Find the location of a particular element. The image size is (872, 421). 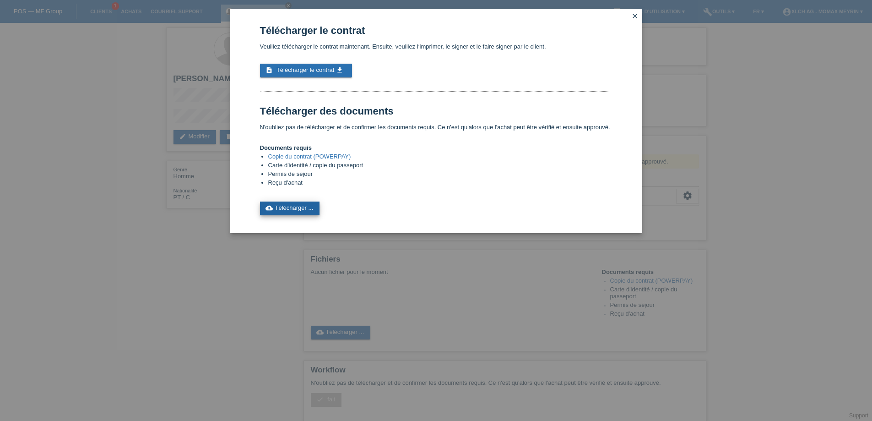

h4: Documents requis is located at coordinates (435, 147).